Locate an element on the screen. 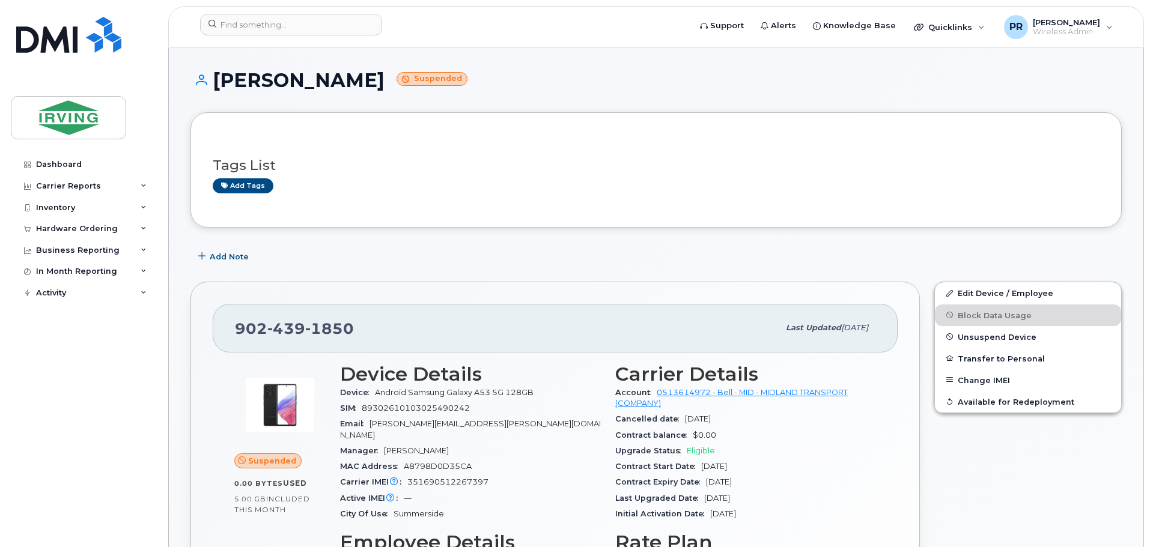  span: 902 is located at coordinates (294, 329).